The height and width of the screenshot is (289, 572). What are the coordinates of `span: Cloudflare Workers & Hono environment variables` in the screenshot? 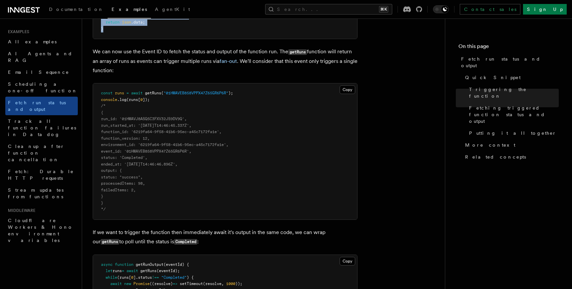 It's located at (40, 230).